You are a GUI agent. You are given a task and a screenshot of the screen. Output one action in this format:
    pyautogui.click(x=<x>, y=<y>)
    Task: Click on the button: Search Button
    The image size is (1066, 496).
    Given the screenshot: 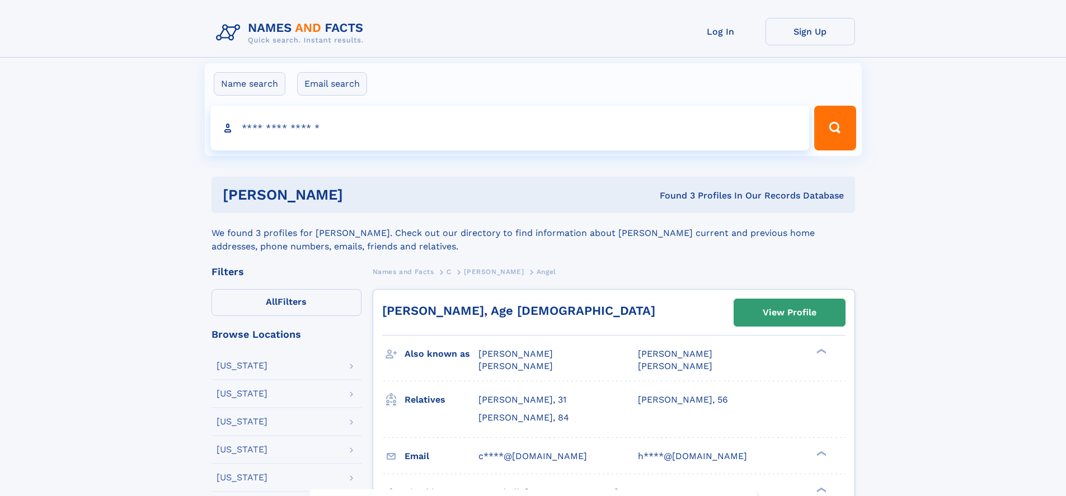 What is the action you would take?
    pyautogui.click(x=835, y=128)
    